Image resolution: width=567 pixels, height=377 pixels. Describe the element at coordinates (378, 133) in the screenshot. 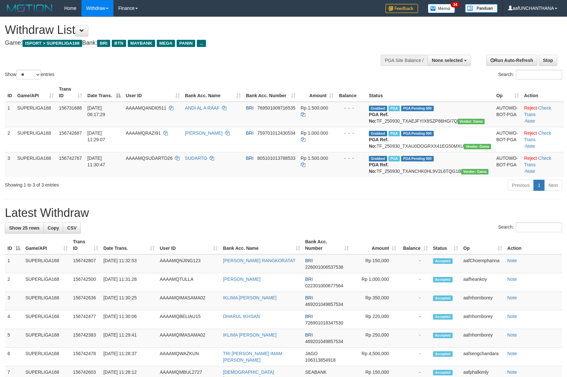

I see `span: Grabbed` at that location.